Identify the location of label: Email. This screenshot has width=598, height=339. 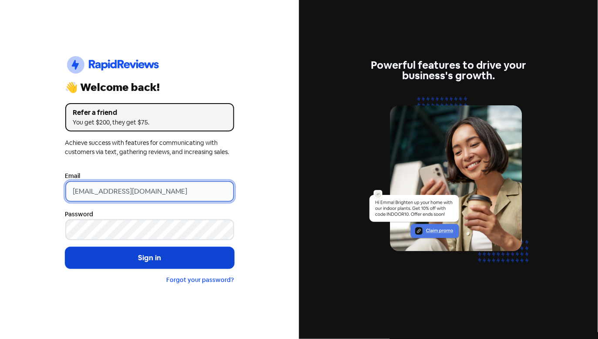
(73, 176).